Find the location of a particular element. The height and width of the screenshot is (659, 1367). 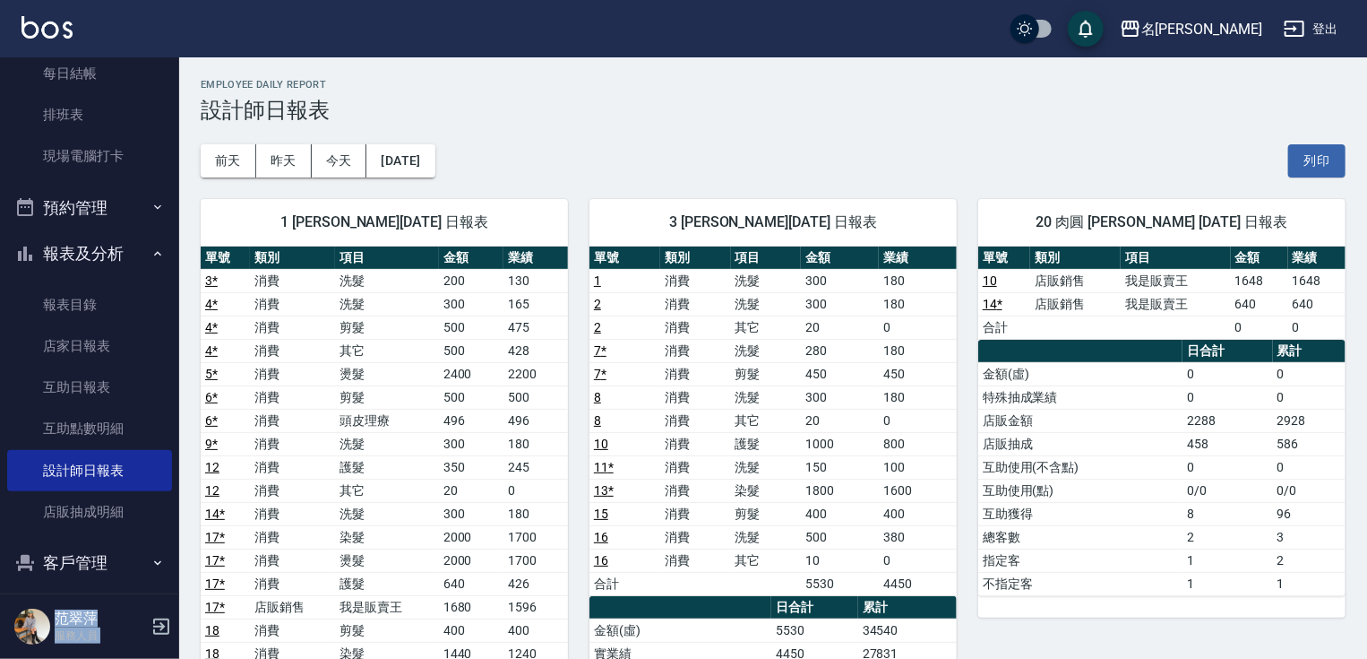

a: 互助點數明細 is located at coordinates (90, 428).